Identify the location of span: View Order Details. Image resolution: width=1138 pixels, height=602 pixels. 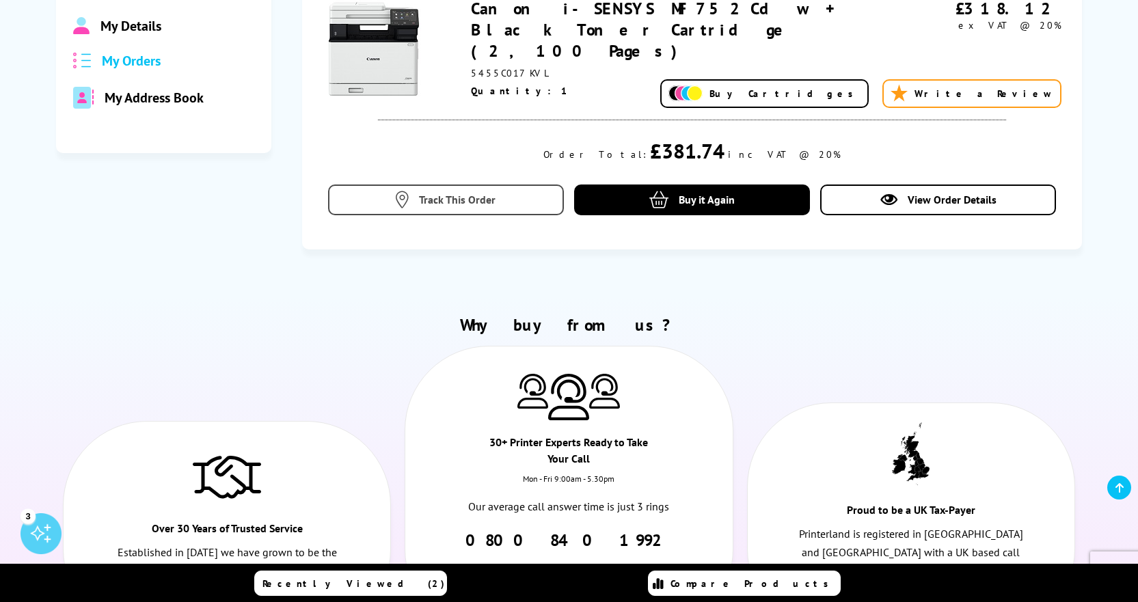
(952, 199).